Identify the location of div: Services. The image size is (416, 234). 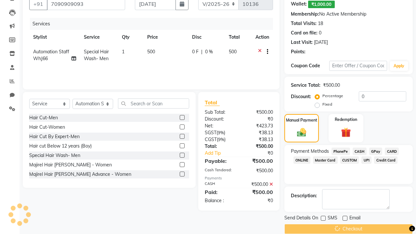
(154, 24).